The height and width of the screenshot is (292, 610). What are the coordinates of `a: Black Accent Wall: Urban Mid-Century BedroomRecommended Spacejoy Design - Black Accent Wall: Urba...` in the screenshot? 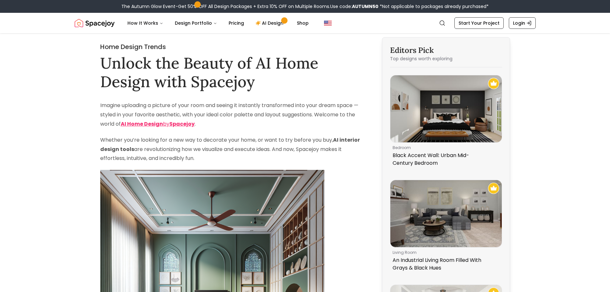 It's located at (446, 122).